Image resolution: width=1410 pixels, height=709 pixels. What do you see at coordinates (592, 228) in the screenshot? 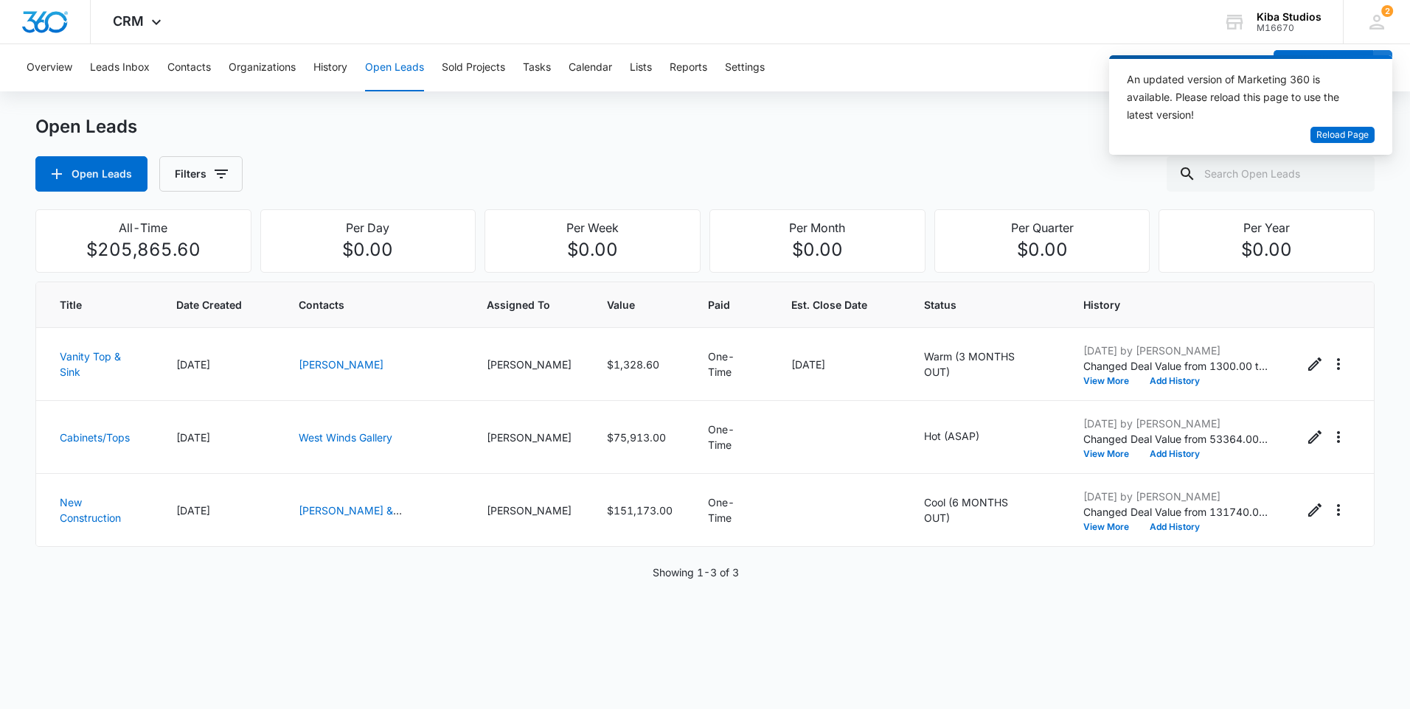
I see `p: Per Week` at bounding box center [592, 228].